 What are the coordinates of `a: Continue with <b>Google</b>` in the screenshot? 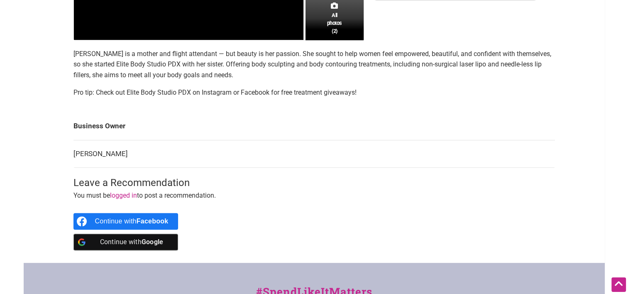 It's located at (126, 242).